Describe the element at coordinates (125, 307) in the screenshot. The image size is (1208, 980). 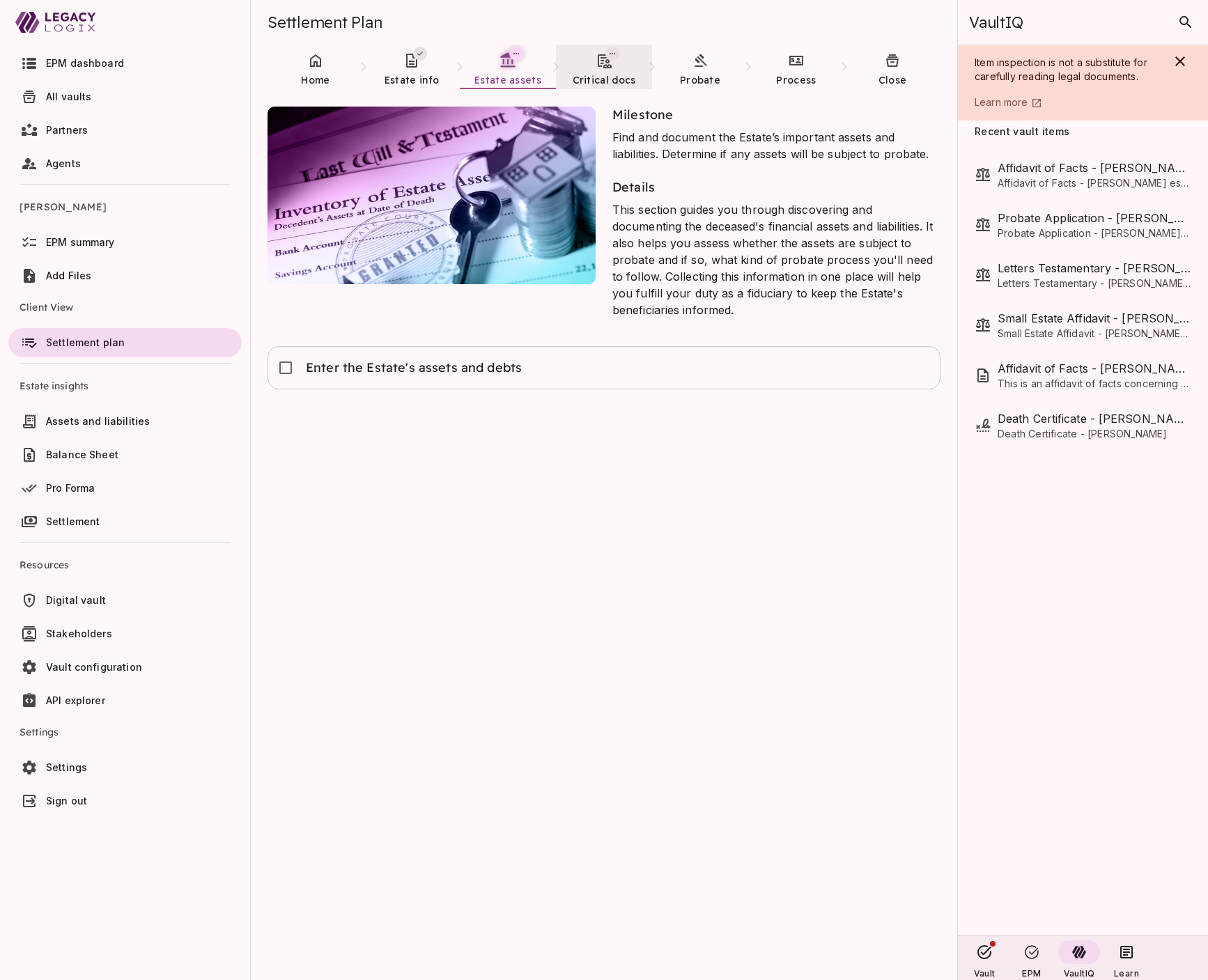
I see `span: Client View` at that location.